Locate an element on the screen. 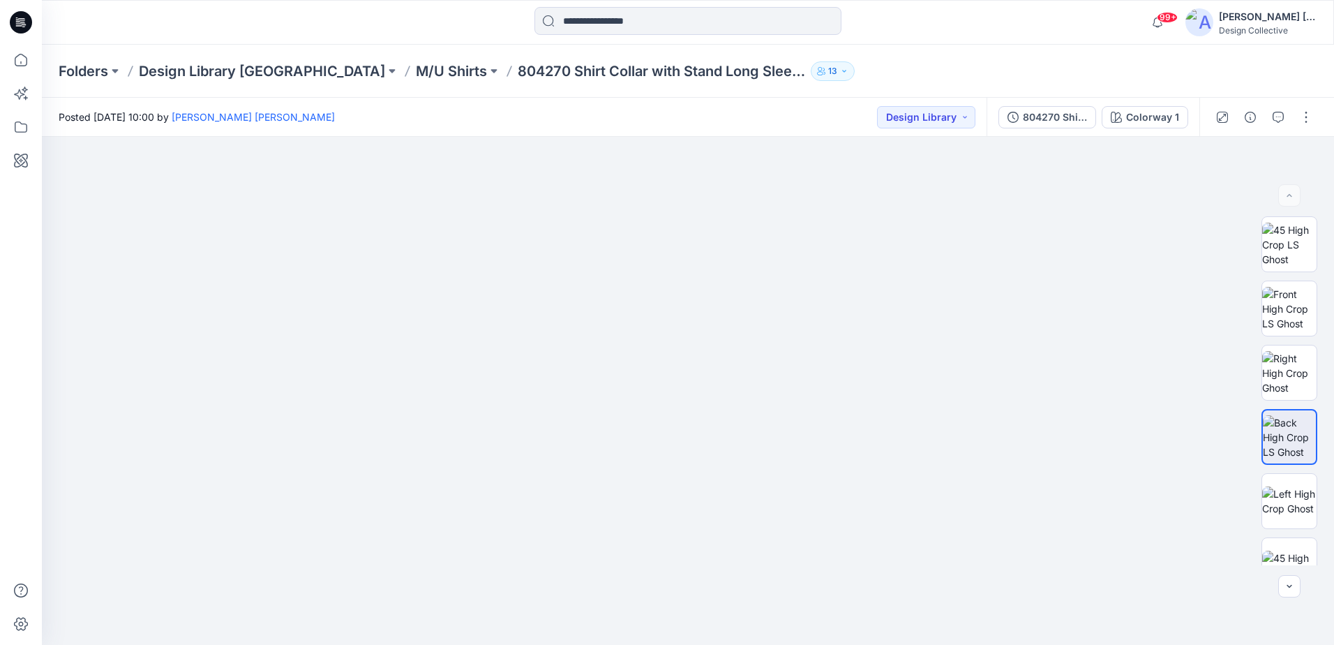 This screenshot has width=1334, height=645. img: avatar is located at coordinates (1200, 22).